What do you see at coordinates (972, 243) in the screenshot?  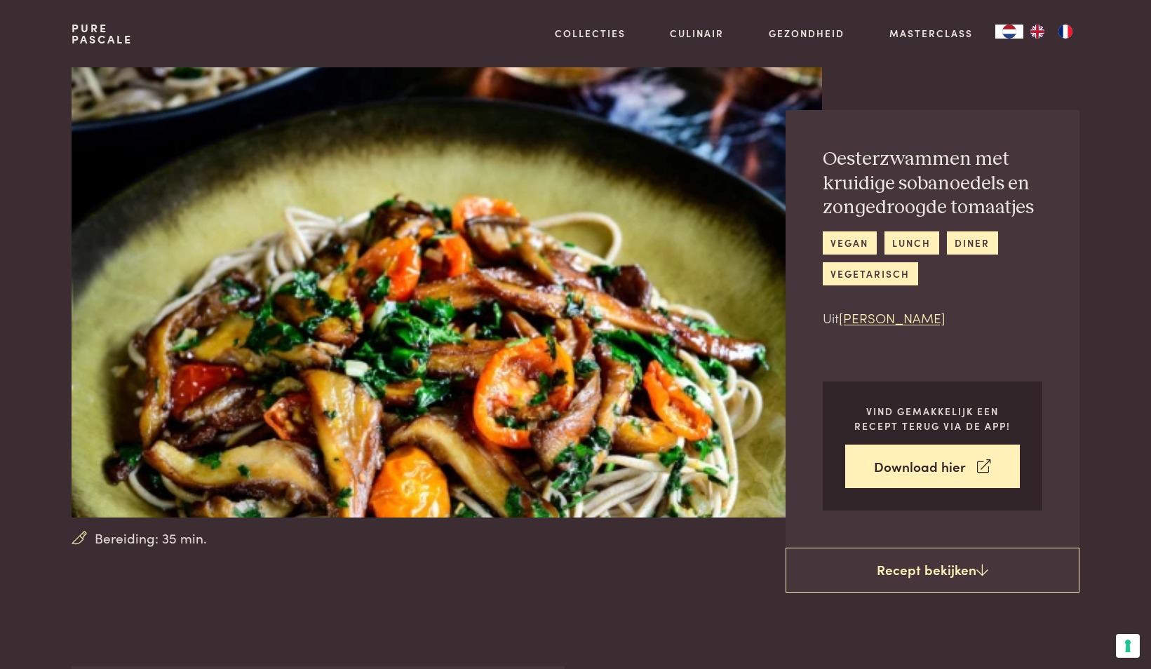 I see `a: diner` at bounding box center [972, 243].